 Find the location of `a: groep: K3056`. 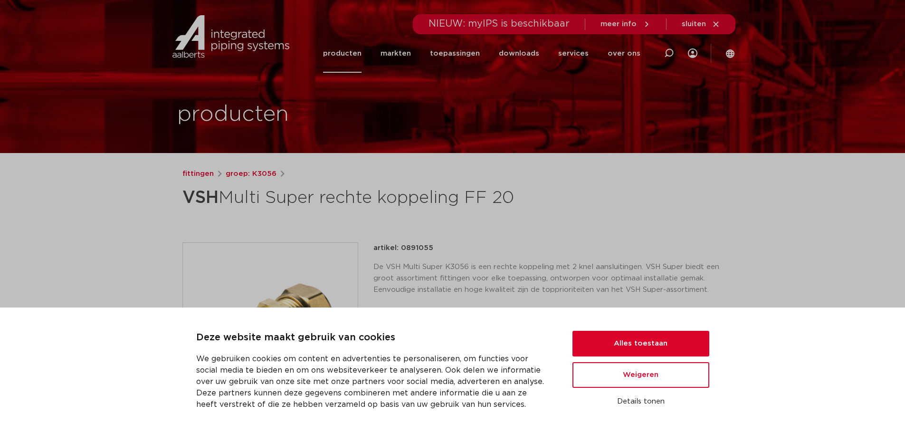

a: groep: K3056 is located at coordinates (251, 174).